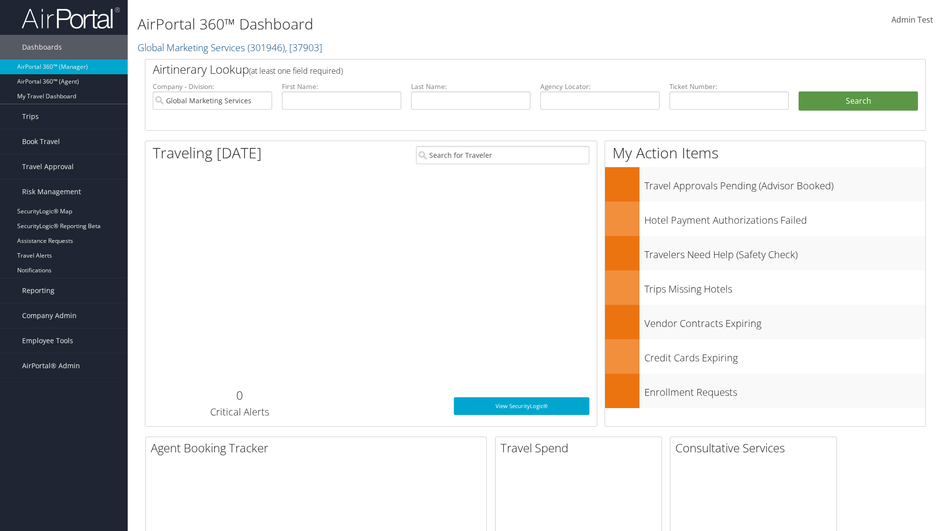  What do you see at coordinates (785, 286) in the screenshot?
I see `h3: Trips Missing Hotels` at bounding box center [785, 286].